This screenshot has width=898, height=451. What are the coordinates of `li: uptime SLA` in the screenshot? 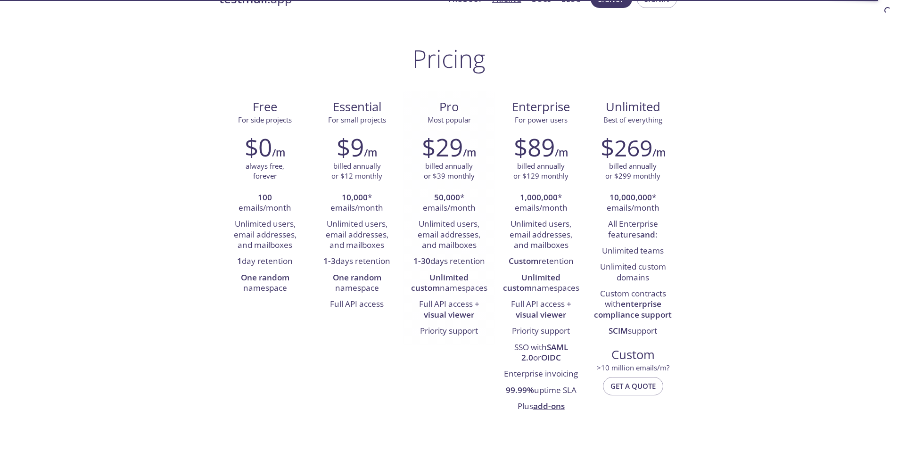 It's located at (541, 391).